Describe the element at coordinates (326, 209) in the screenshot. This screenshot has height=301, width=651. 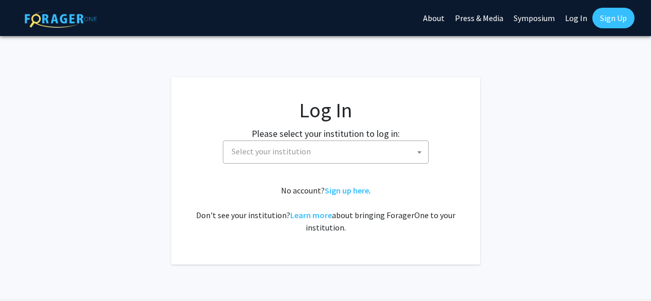
I see `div: No account? . Don't see your institution? about bringing ForagerOne to your institution.` at that location.